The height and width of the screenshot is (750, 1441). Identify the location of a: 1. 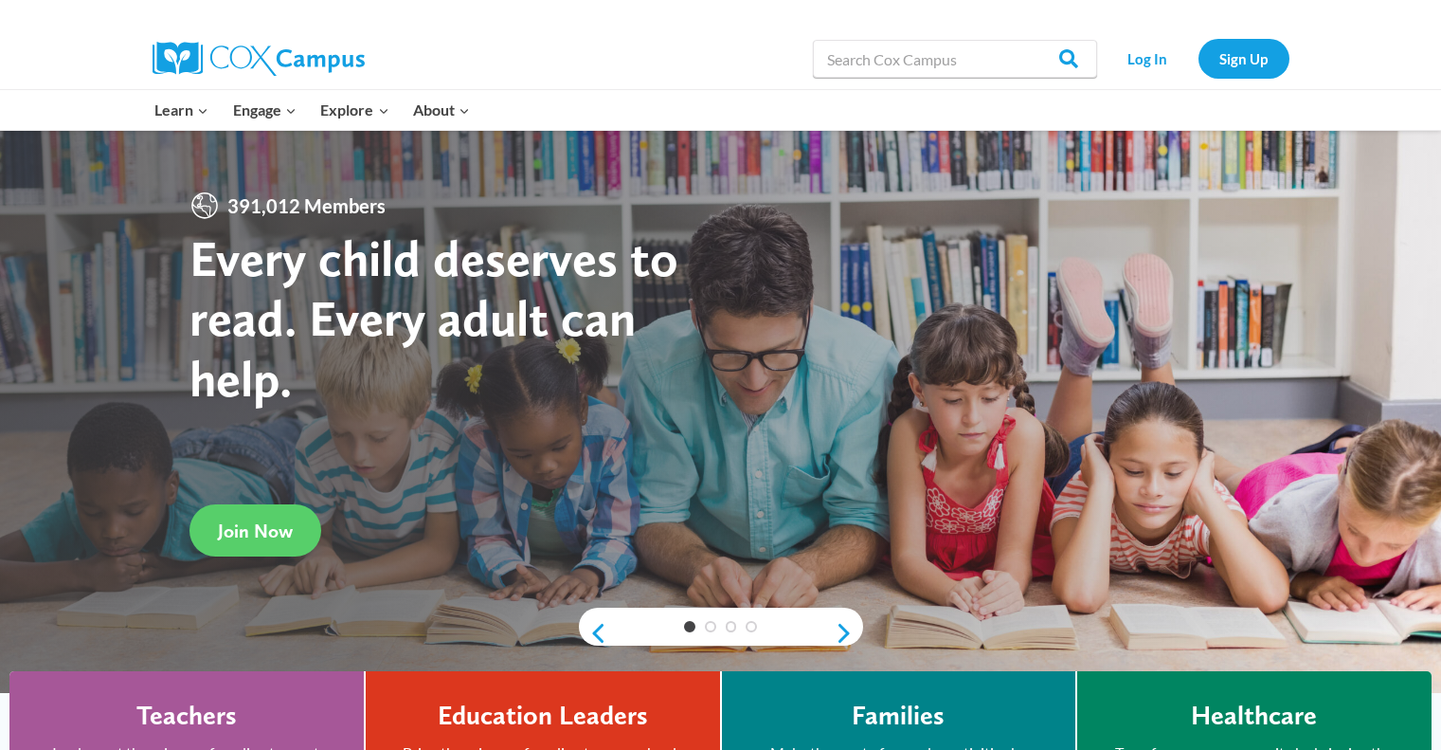
(690, 626).